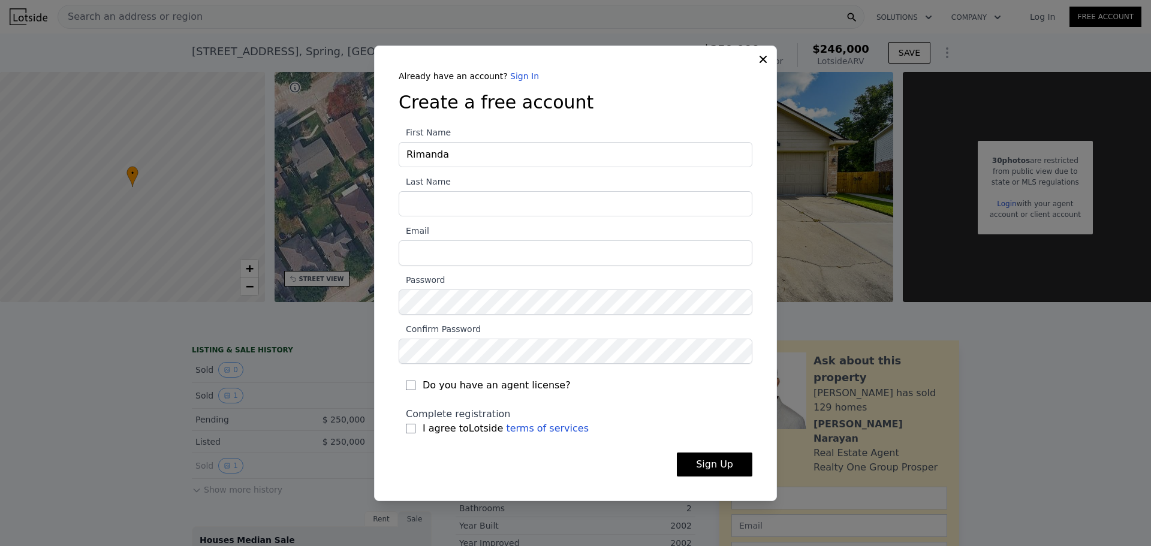 The image size is (1151, 546). I want to click on input: Confirm Password, so click(575, 351).